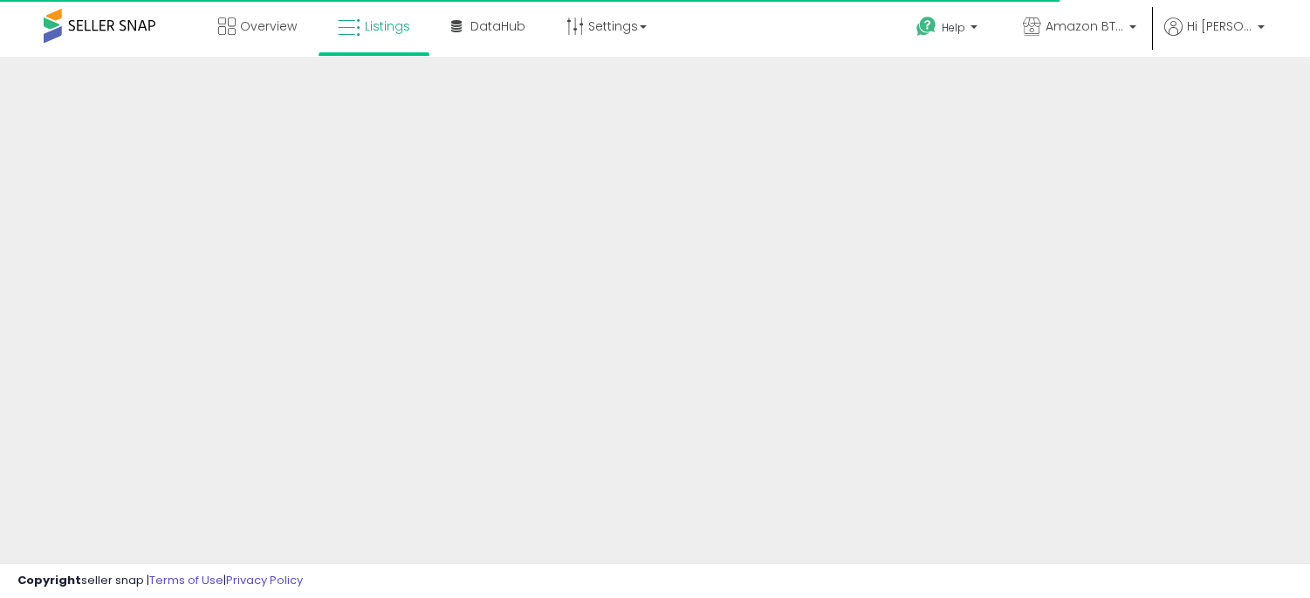  Describe the element at coordinates (1084, 26) in the screenshot. I see `span: Amazon BTG` at that location.